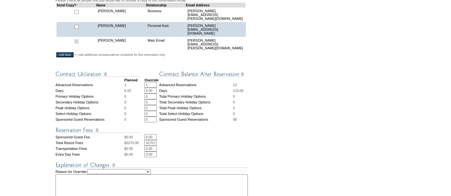 This screenshot has width=451, height=196. What do you see at coordinates (131, 80) in the screenshot?
I see `strong: Planned` at bounding box center [131, 80].